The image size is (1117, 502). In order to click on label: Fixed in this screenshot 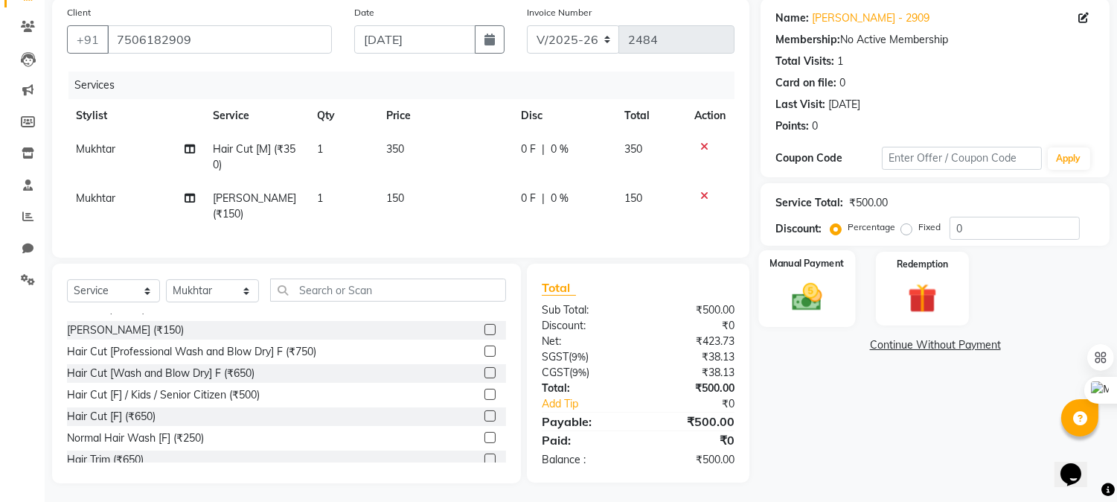, I will do `click(930, 227)`.